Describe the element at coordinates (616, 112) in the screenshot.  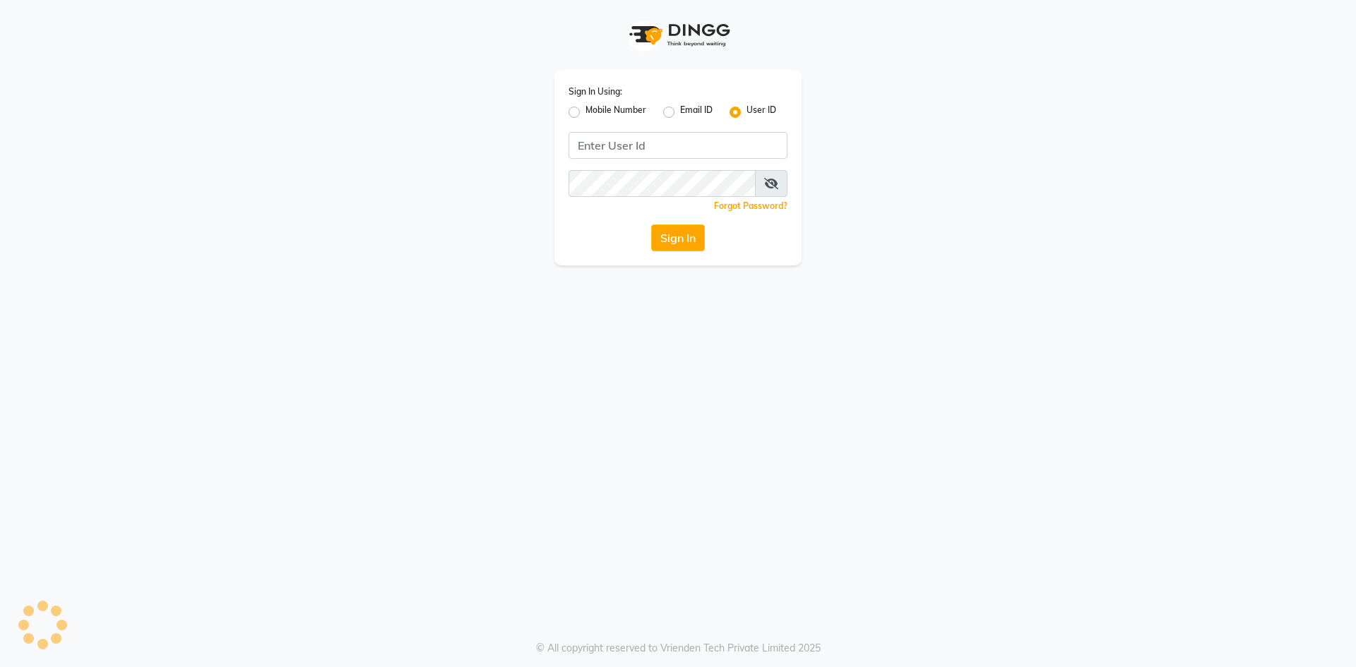
I see `label: Mobile Number` at that location.